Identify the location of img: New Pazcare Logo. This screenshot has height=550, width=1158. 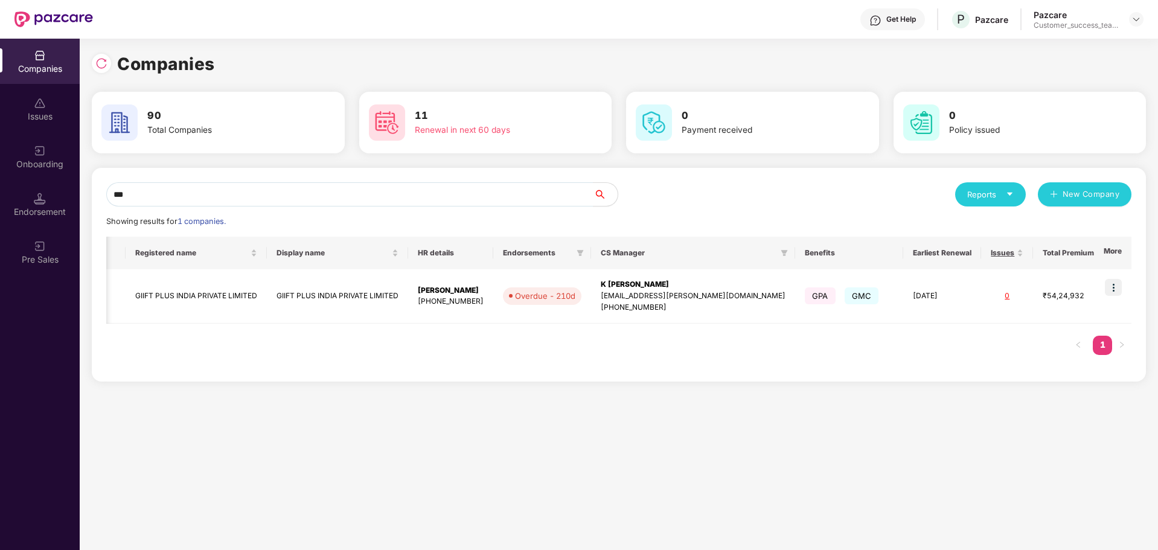
(54, 19).